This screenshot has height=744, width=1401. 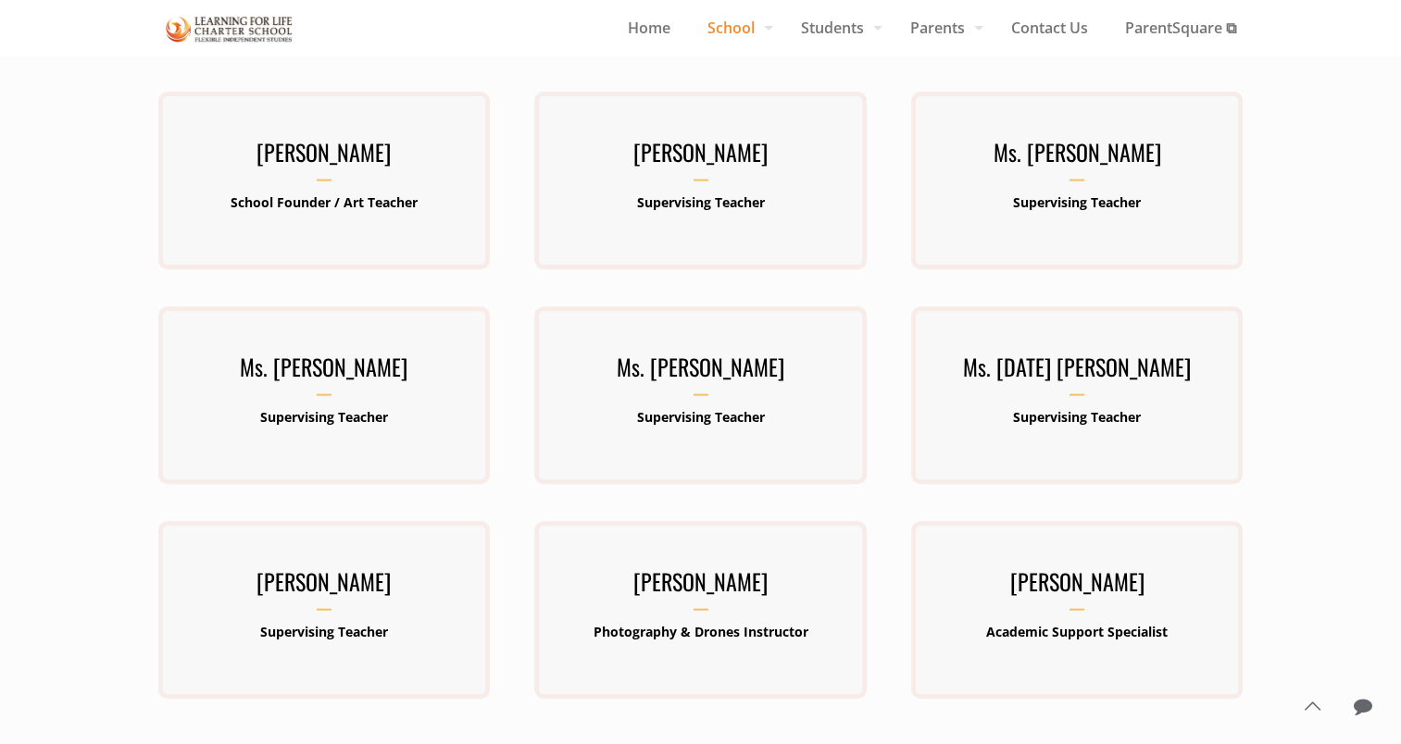 I want to click on img: Staff, so click(x=230, y=29).